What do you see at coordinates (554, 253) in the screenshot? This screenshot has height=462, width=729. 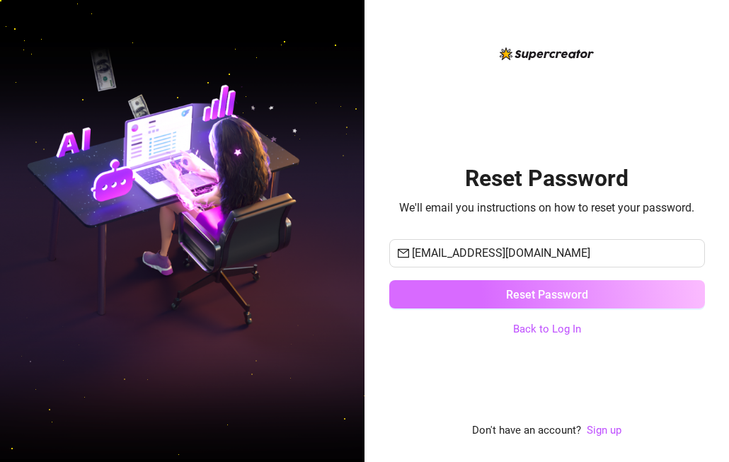 I see `input: Your email` at bounding box center [554, 253].